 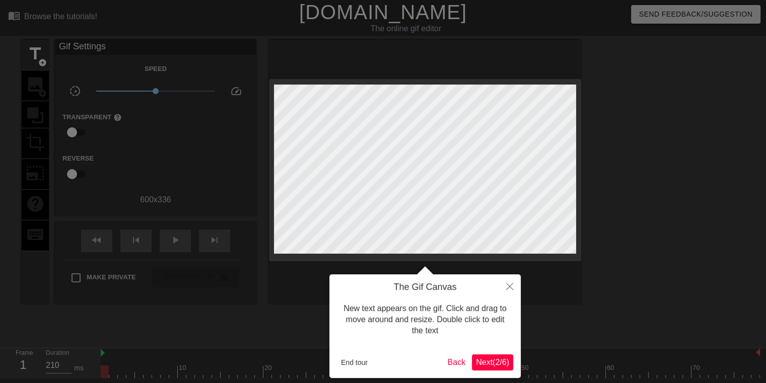 I want to click on button: Next, so click(x=492, y=362).